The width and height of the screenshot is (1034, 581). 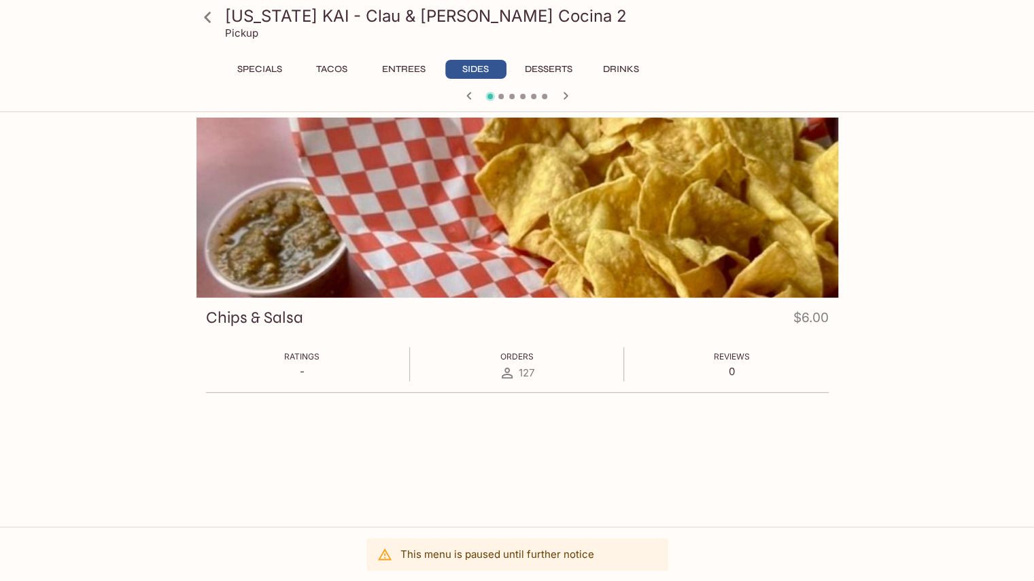 What do you see at coordinates (302, 356) in the screenshot?
I see `span: Ratings` at bounding box center [302, 356].